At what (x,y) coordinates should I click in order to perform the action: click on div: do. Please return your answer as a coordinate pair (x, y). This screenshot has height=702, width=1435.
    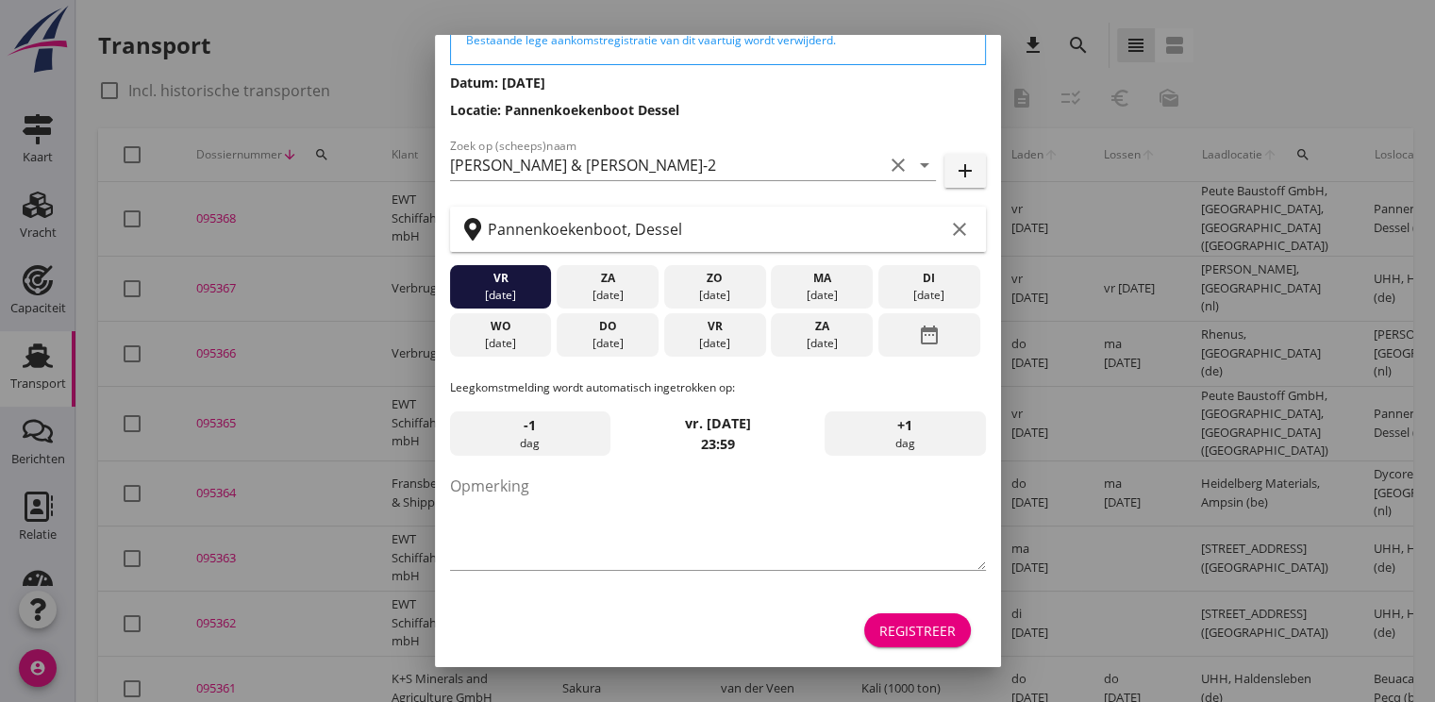
    Looking at the image, I should click on (608, 326).